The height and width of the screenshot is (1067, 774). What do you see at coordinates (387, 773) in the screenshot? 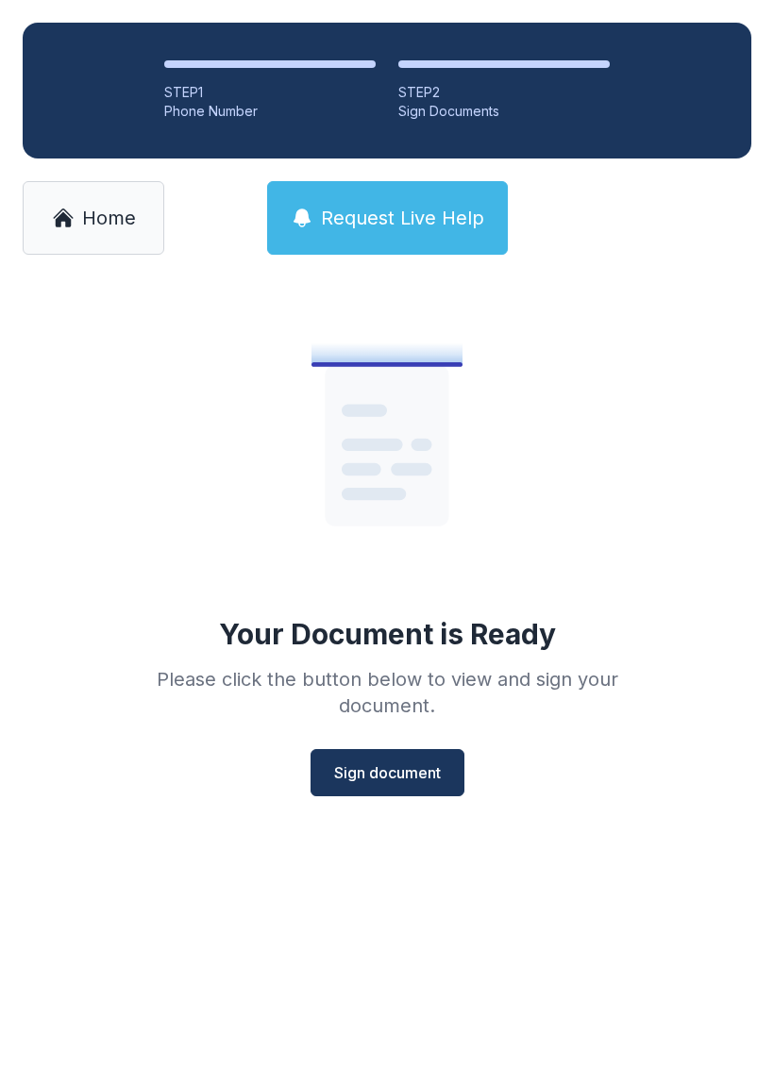
I see `span: Sign document` at bounding box center [387, 773].